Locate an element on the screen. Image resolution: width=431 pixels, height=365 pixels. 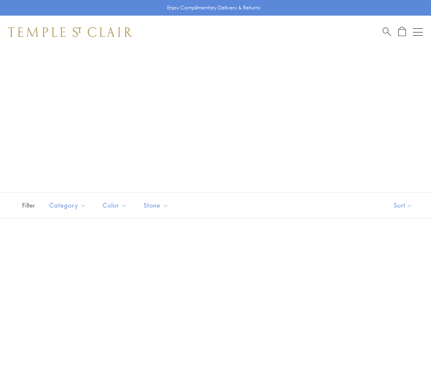
button: Color is located at coordinates (115, 205).